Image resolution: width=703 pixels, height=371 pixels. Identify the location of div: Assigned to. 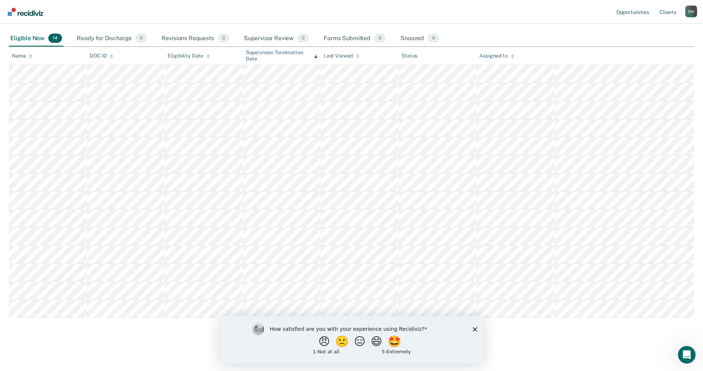
(497, 56).